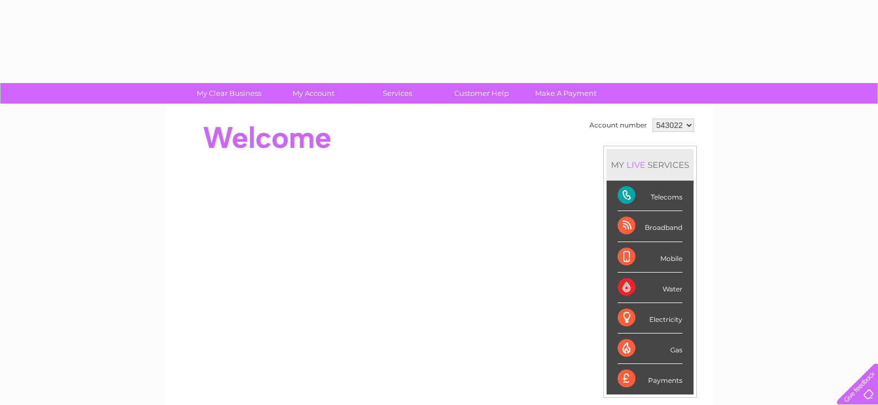 The height and width of the screenshot is (405, 878). I want to click on div: Water, so click(650, 287).